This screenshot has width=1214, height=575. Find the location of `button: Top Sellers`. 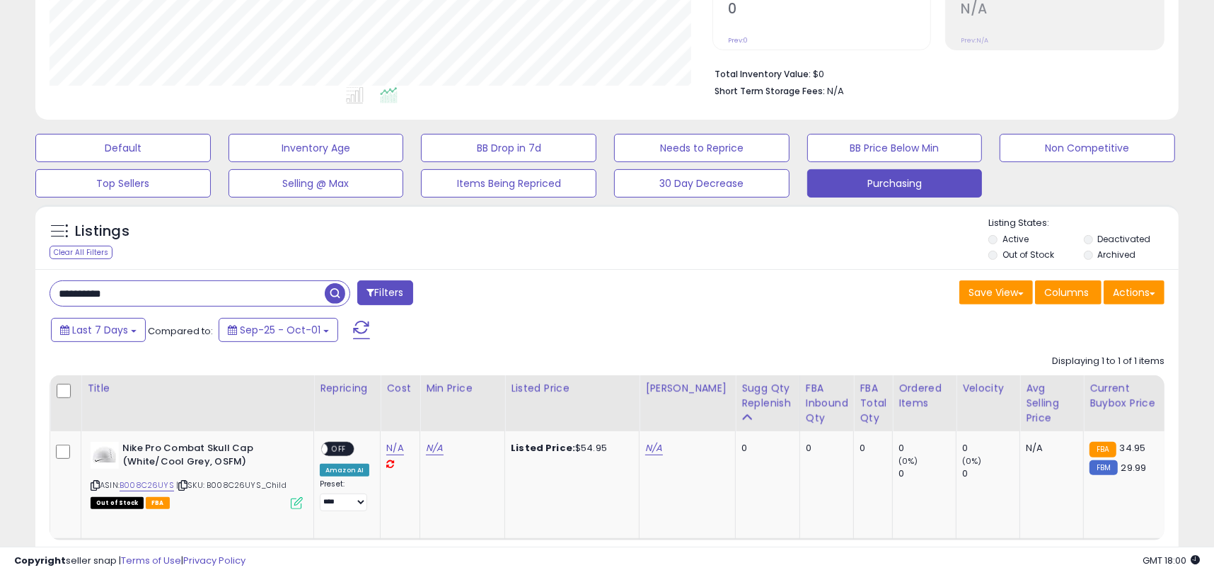

button: Top Sellers is located at coordinates (123, 183).